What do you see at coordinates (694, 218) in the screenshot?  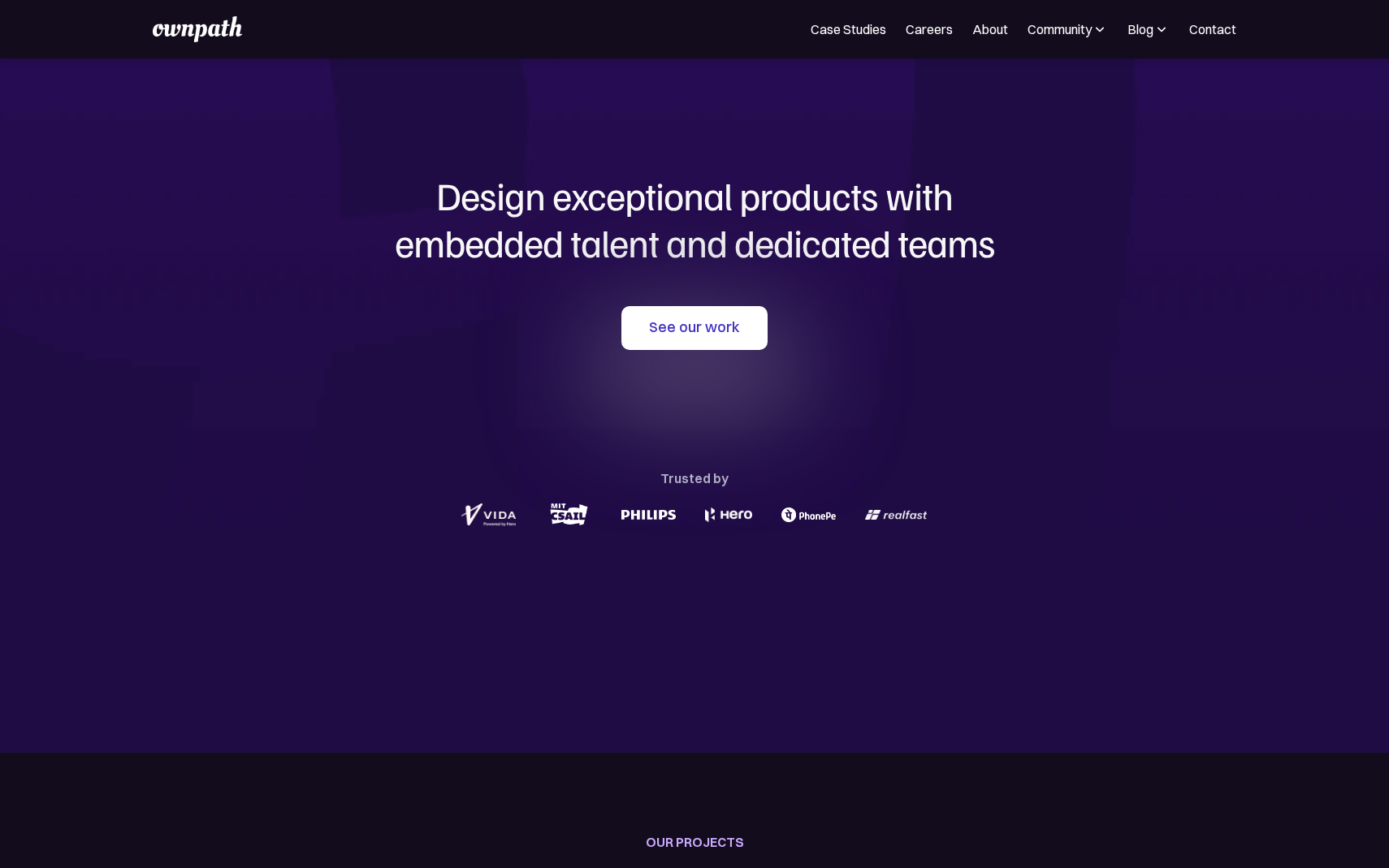 I see `h1: Design exceptional products with embedded talent and dedicated teams` at bounding box center [694, 218].